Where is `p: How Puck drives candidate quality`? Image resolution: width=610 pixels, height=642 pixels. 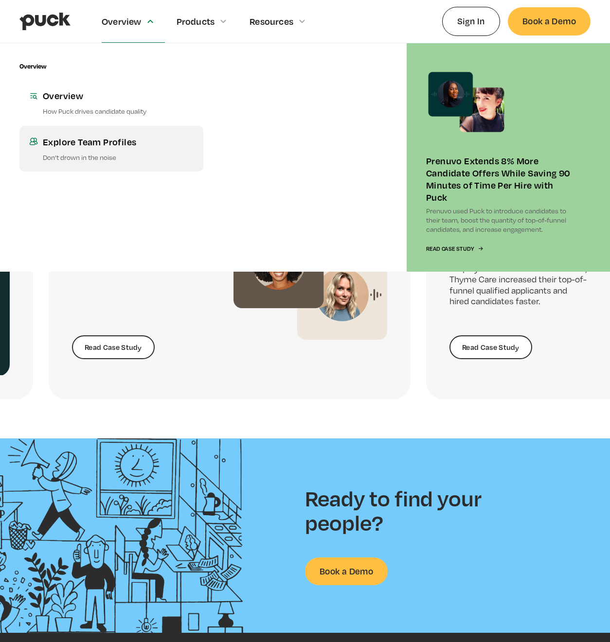
p: How Puck drives candidate quality is located at coordinates (118, 111).